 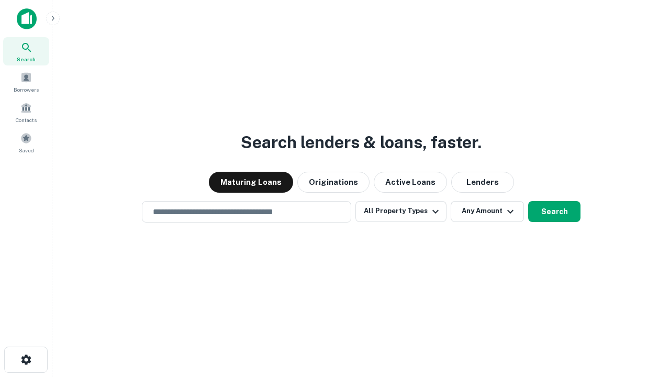 I want to click on div: Chat Widget, so click(x=644, y=318).